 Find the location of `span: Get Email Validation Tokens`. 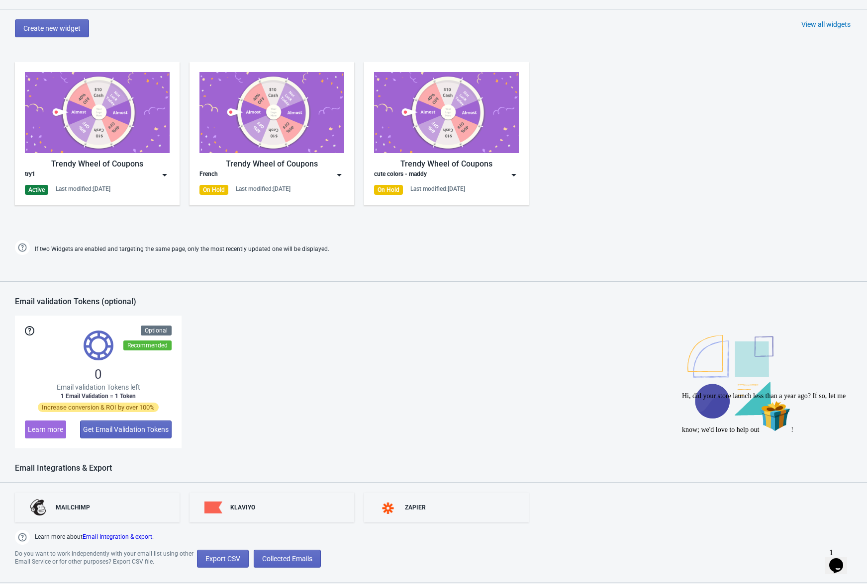

span: Get Email Validation Tokens is located at coordinates (126, 430).